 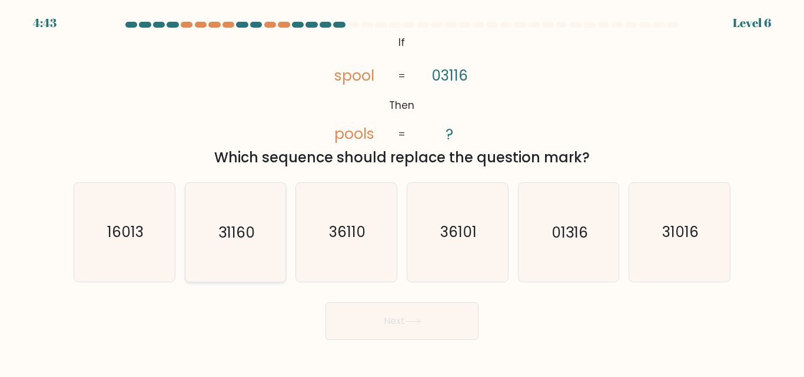 I want to click on text: 36110, so click(x=347, y=232).